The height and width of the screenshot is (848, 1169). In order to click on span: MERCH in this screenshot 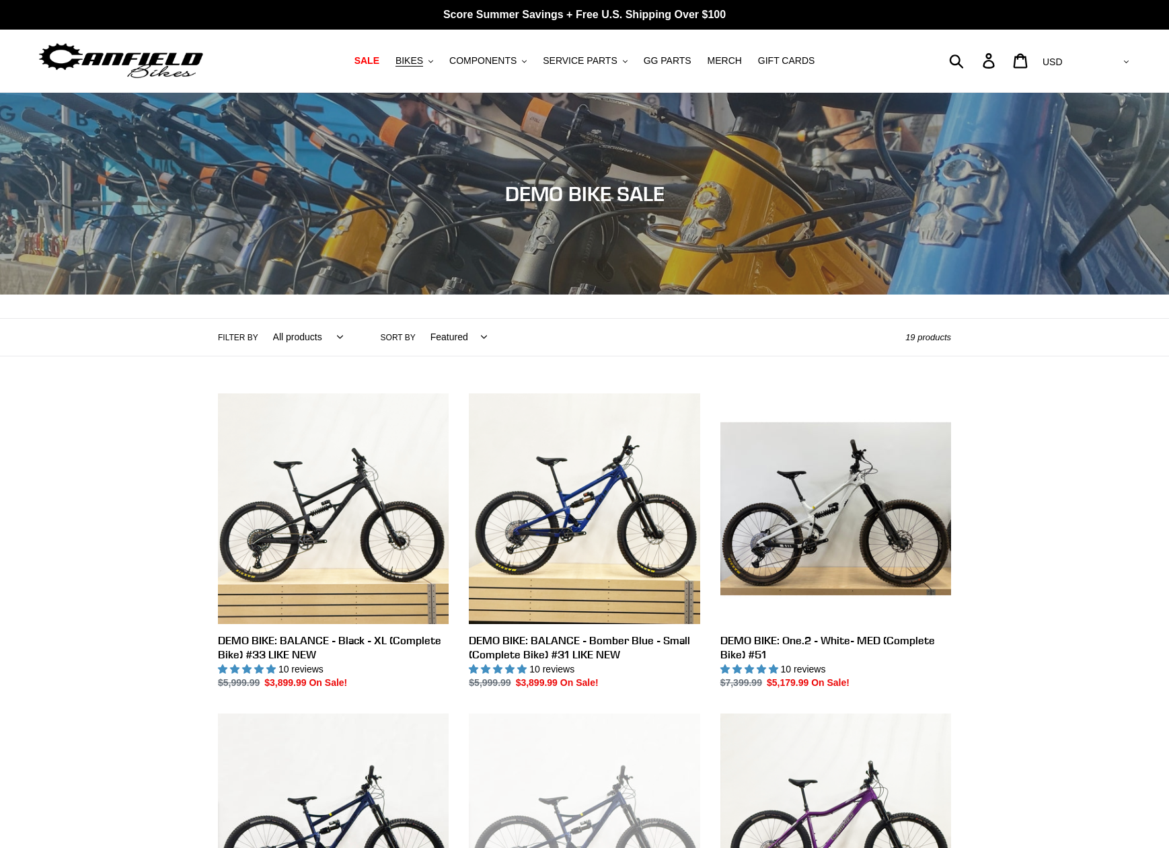, I will do `click(724, 61)`.